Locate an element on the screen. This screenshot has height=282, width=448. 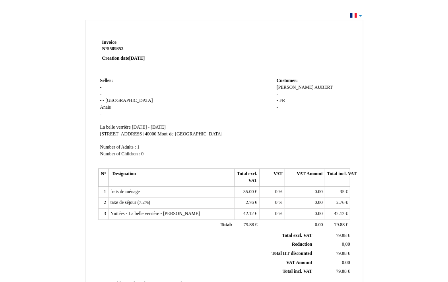
span: 35.00 is located at coordinates (249, 191).